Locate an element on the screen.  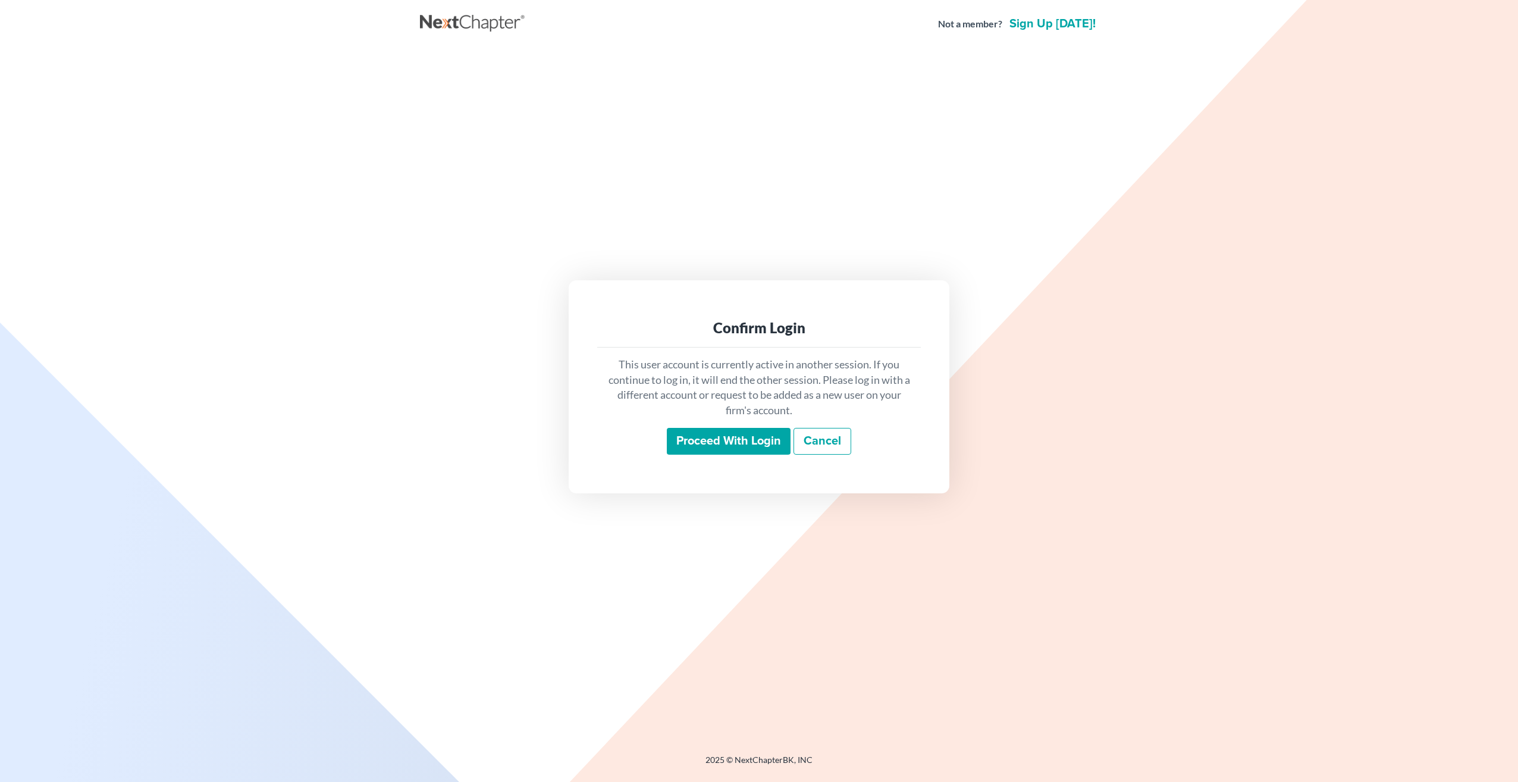
input: Proceed with login is located at coordinates (729, 441).